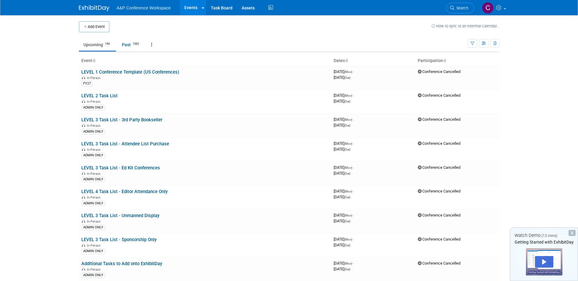  I want to click on a: Sort by Start Date, so click(346, 61).